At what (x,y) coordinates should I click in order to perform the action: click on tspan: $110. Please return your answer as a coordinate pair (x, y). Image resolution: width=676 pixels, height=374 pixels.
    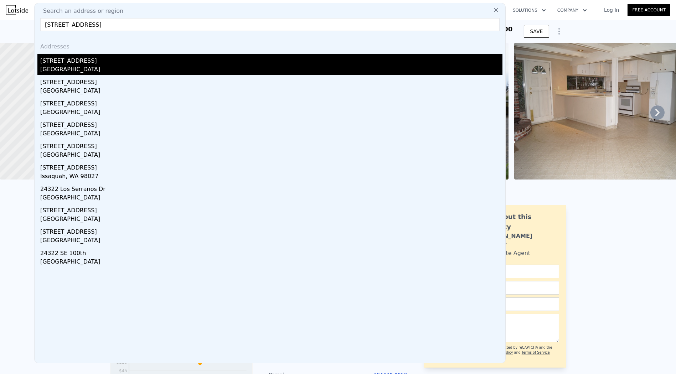
    Looking at the image, I should click on (122, 362).